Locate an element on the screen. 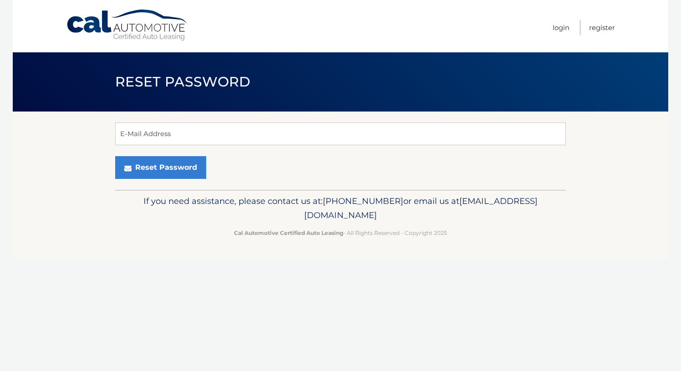  input: E-Mail Address is located at coordinates (340, 134).